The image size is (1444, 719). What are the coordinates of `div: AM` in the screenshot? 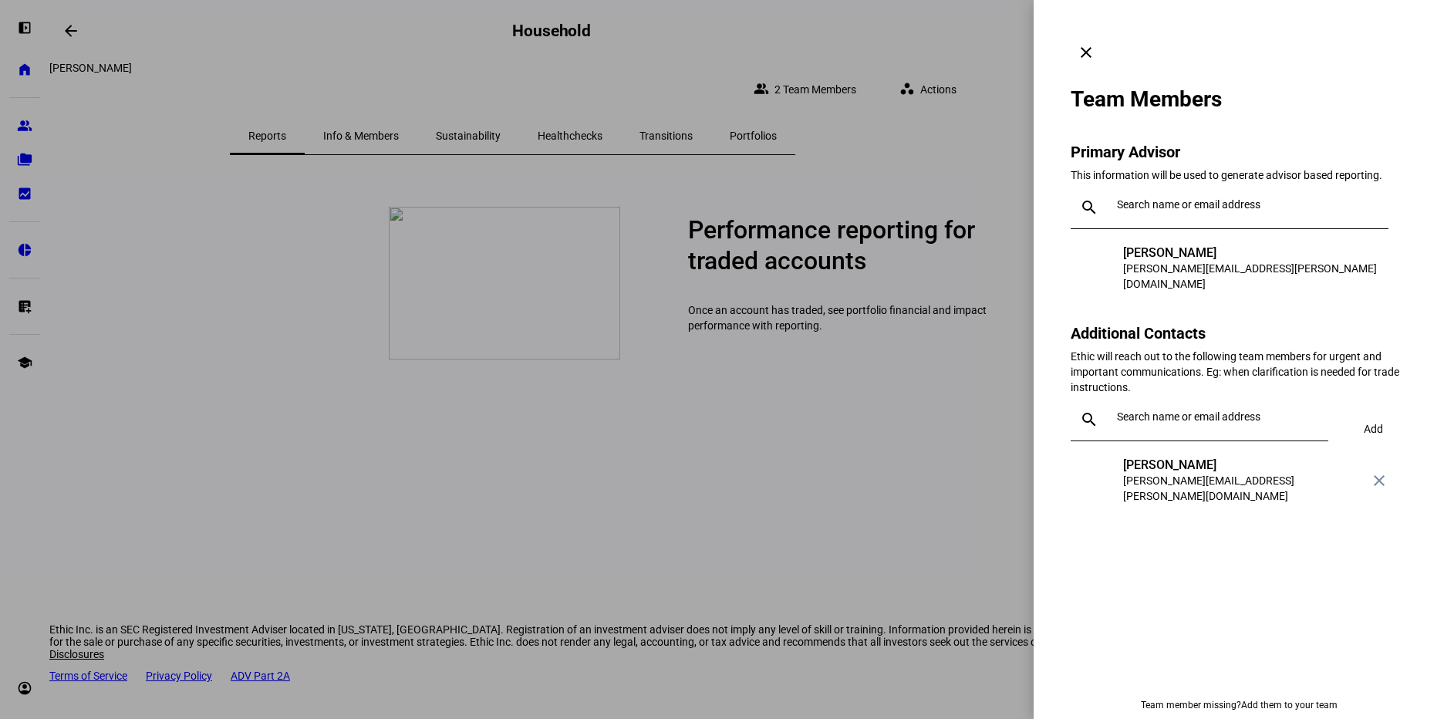 It's located at (1095, 261).